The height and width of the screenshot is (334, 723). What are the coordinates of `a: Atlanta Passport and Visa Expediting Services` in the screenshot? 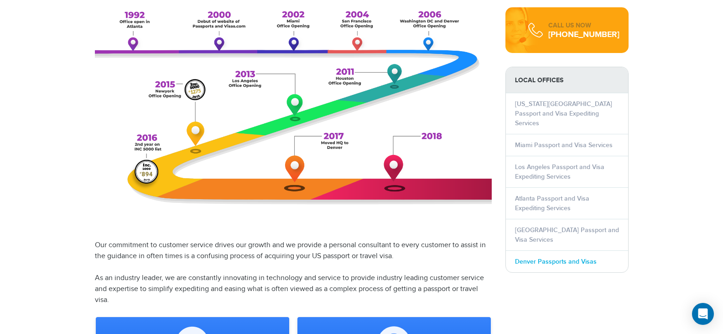 It's located at (552, 203).